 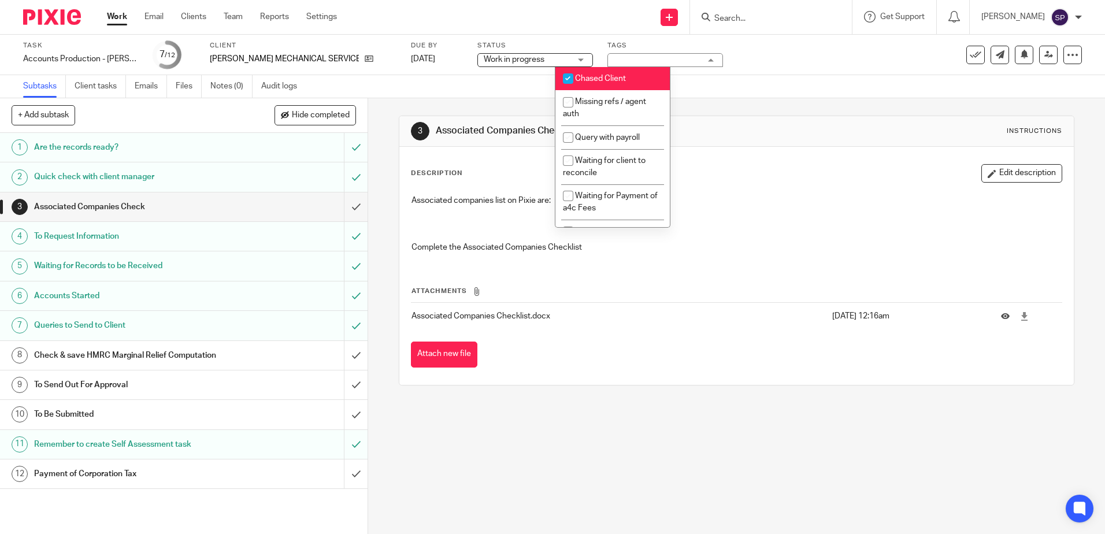 What do you see at coordinates (665, 46) in the screenshot?
I see `label: Tags` at bounding box center [665, 46].